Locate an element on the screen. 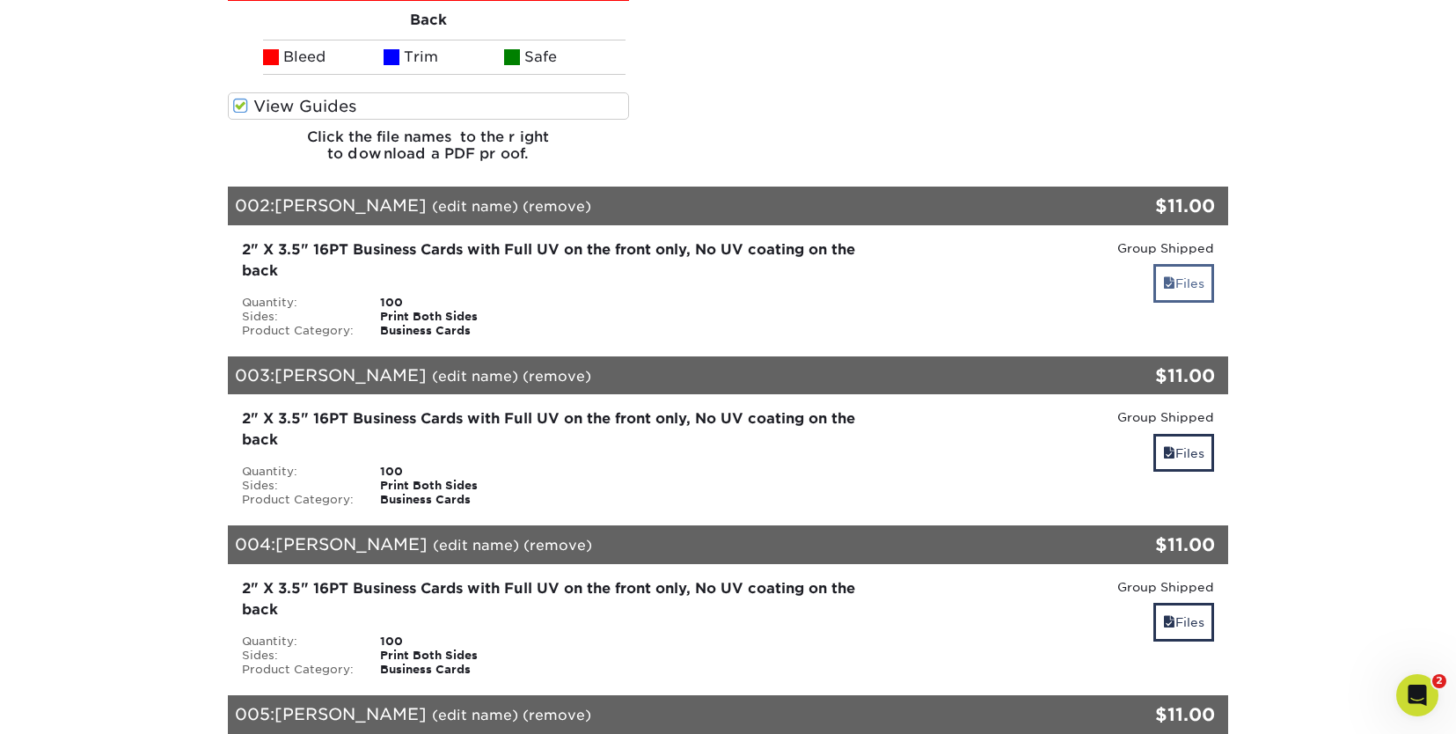 This screenshot has height=734, width=1456. div: 004: is located at coordinates (645, 545).